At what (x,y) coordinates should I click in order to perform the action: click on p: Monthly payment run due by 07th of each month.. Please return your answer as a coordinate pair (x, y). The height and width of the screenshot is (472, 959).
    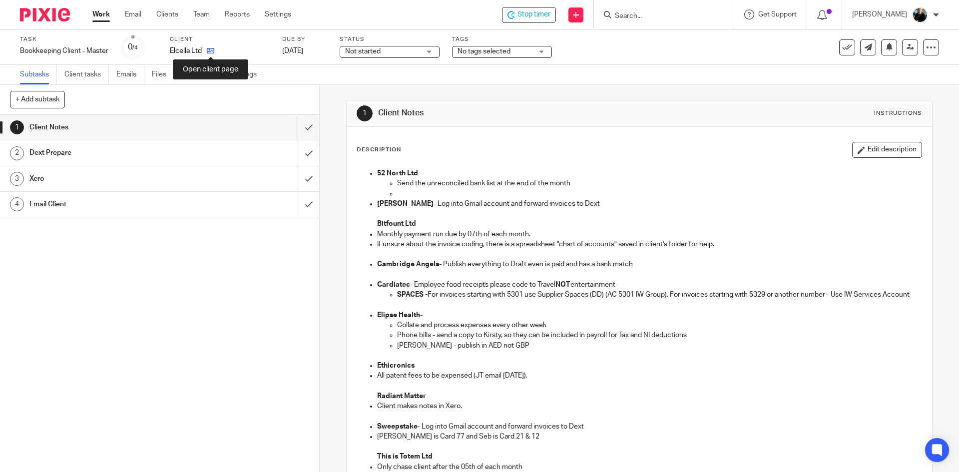
    Looking at the image, I should click on (649, 234).